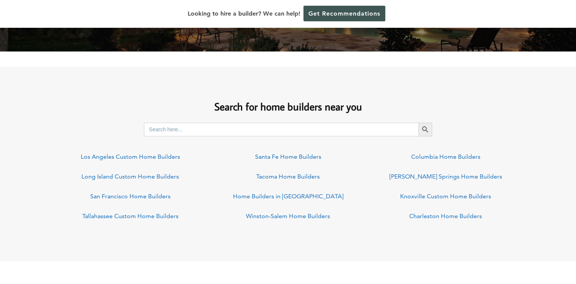 The width and height of the screenshot is (576, 284). Describe the element at coordinates (130, 216) in the screenshot. I see `a: Tallahassee Custom Home Builders` at that location.